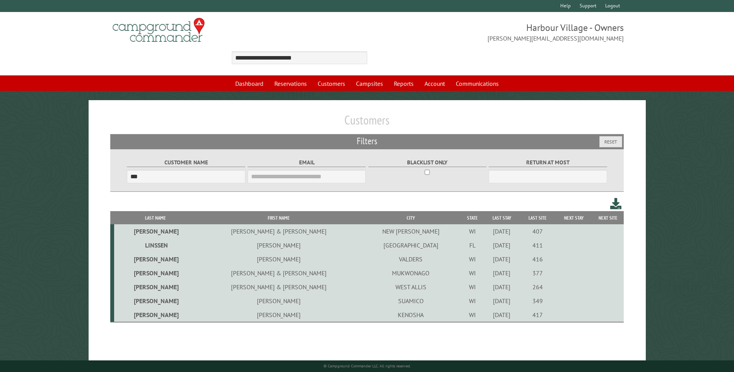  Describe the element at coordinates (616, 204) in the screenshot. I see `a: Download this customer list (.csv)` at that location.